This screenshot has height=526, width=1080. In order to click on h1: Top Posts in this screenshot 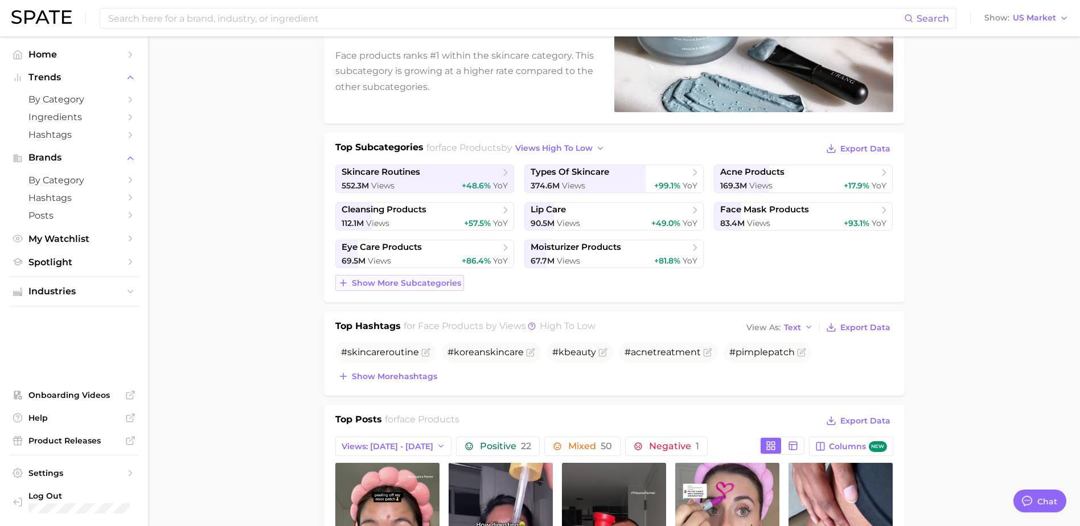, I will do `click(359, 421)`.